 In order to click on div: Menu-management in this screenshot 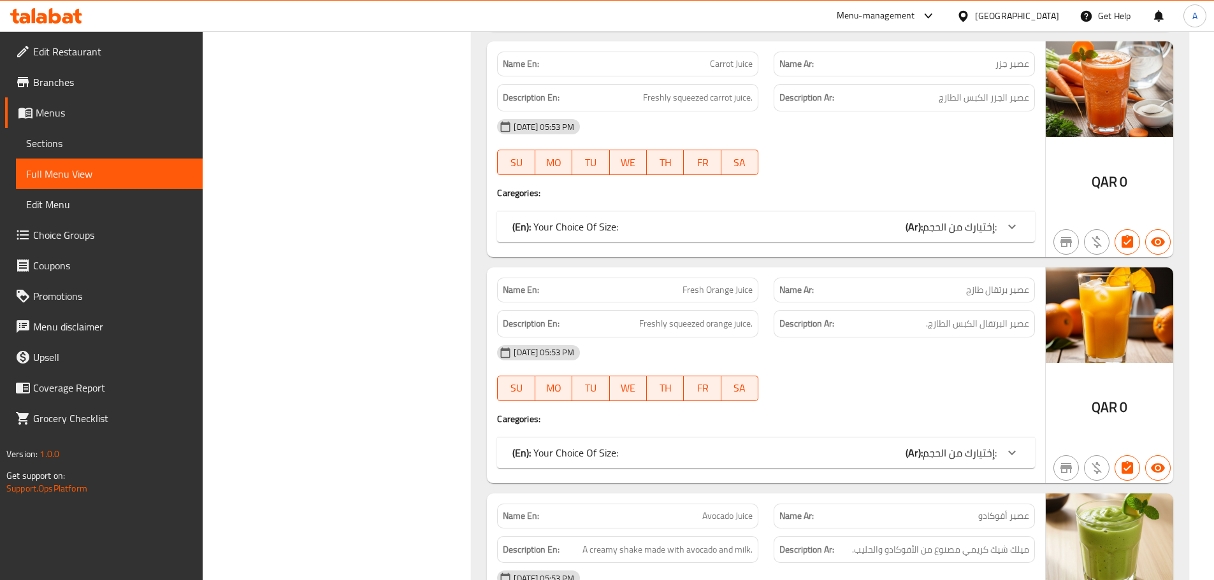, I will do `click(875, 16)`.